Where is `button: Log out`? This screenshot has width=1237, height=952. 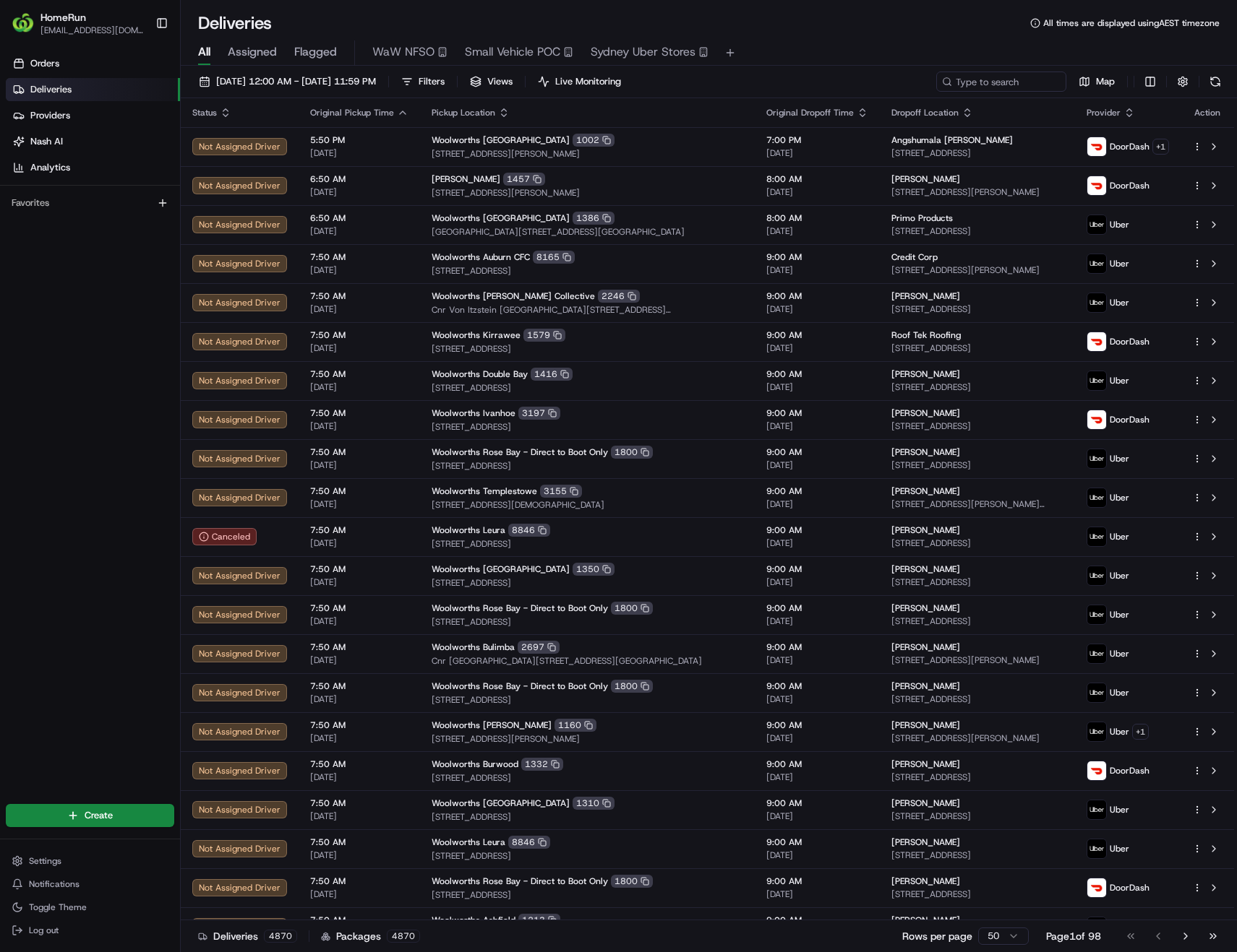 button: Log out is located at coordinates (89, 931).